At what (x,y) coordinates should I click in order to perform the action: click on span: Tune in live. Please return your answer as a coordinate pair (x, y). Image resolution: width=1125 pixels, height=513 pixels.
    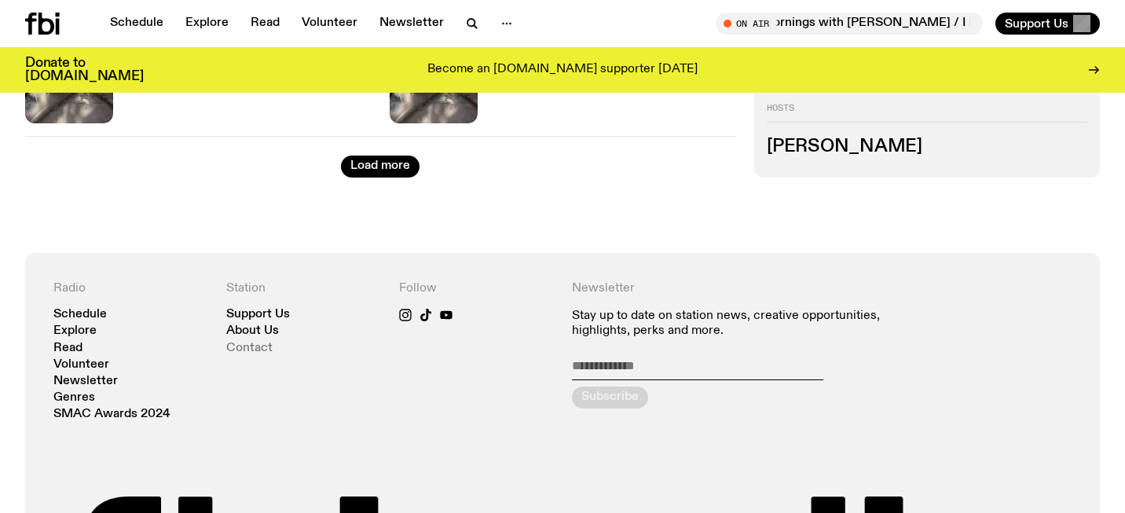
    Looking at the image, I should click on (854, 23).